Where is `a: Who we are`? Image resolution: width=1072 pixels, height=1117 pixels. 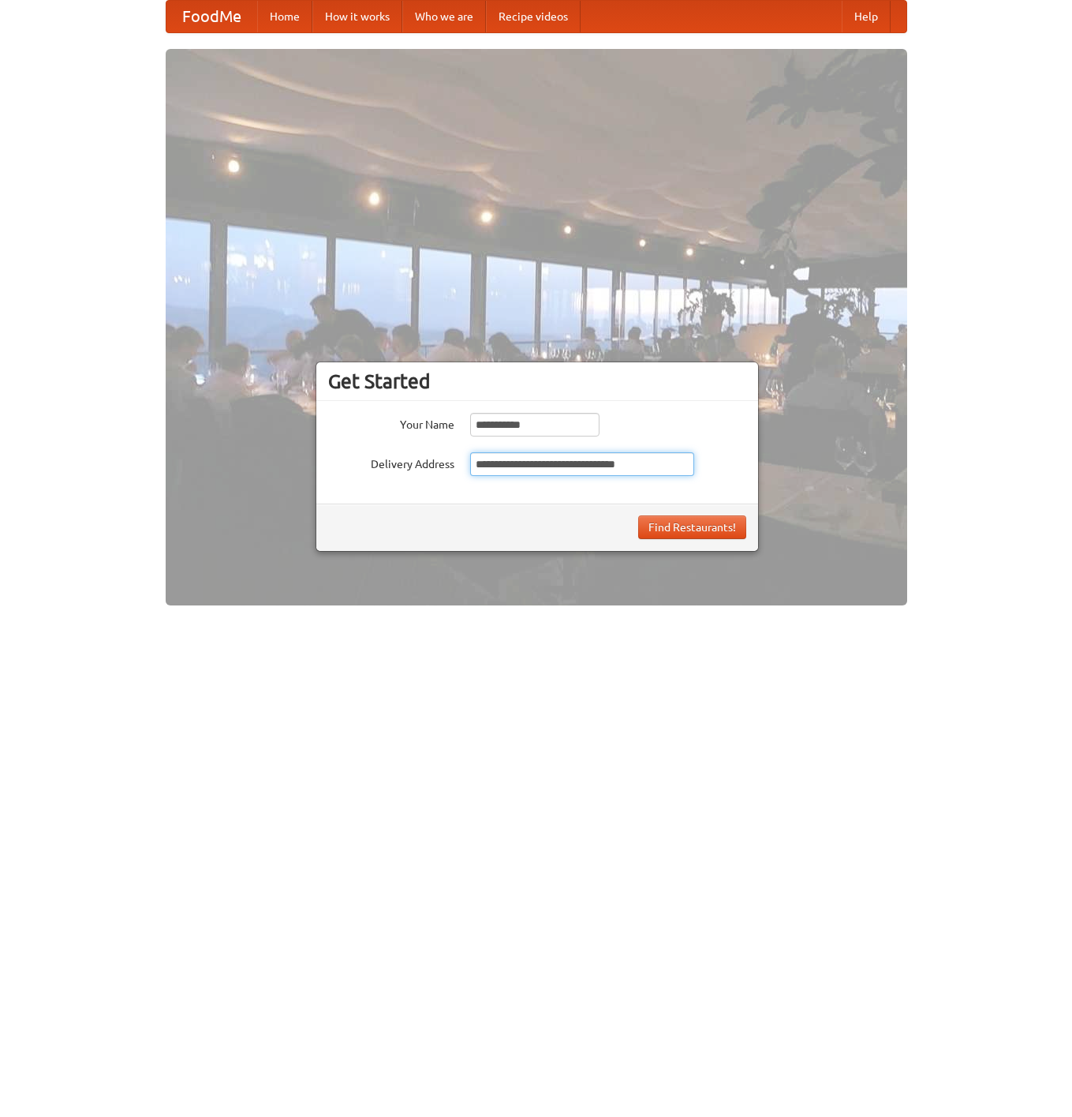
a: Who we are is located at coordinates (444, 17).